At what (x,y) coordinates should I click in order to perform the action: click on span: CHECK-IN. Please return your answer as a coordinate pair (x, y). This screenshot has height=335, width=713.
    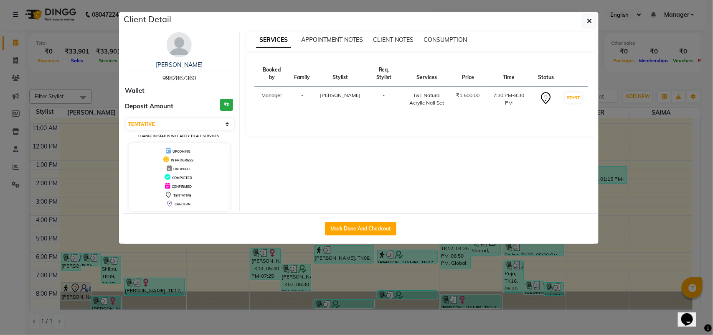
    Looking at the image, I should click on (183, 204).